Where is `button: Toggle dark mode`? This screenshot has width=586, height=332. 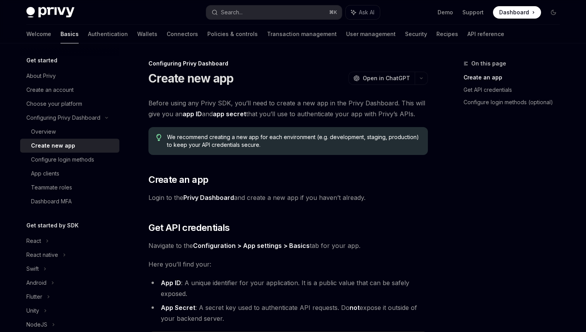
button: Toggle dark mode is located at coordinates (553, 12).